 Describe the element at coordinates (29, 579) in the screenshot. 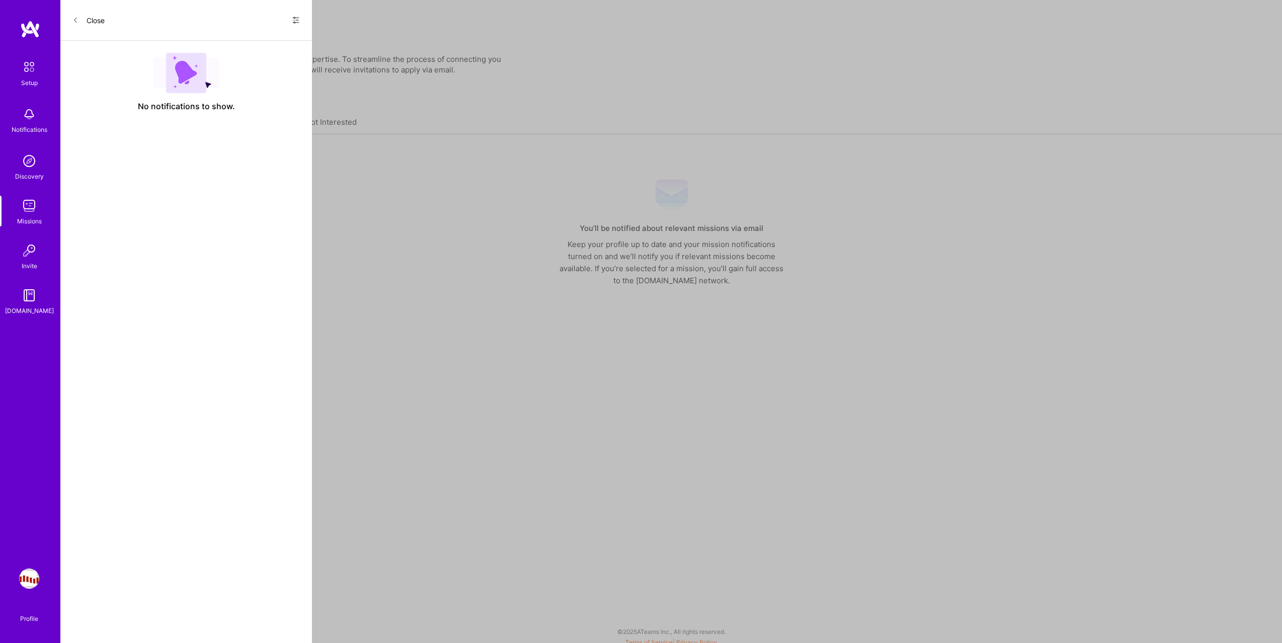

I see `a: Steelbay.ai: AI Engineer for Multi-Agent Platform` at that location.